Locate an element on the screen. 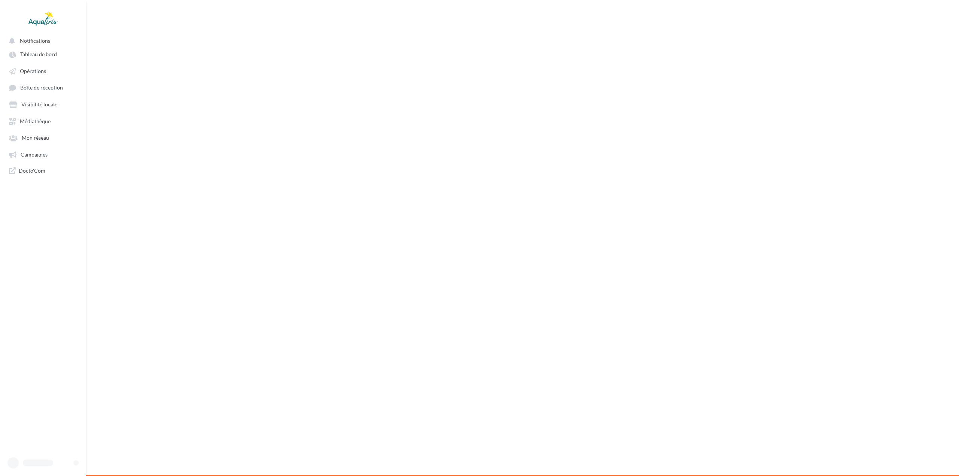 Image resolution: width=959 pixels, height=476 pixels. span: Tableau de bord is located at coordinates (39, 54).